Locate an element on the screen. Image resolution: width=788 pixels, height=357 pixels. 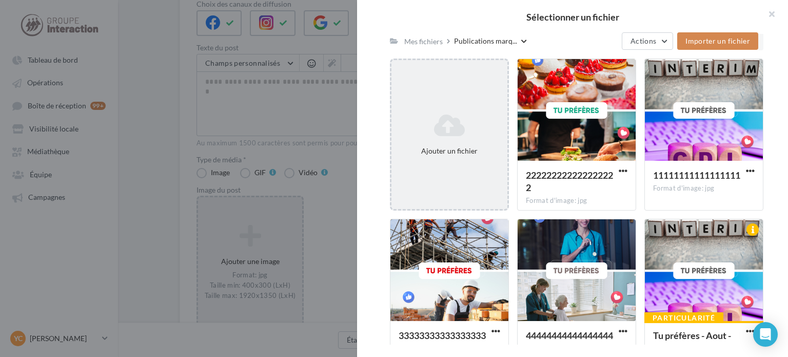
h2: Sélectionner un fichier is located at coordinates (573, 17).